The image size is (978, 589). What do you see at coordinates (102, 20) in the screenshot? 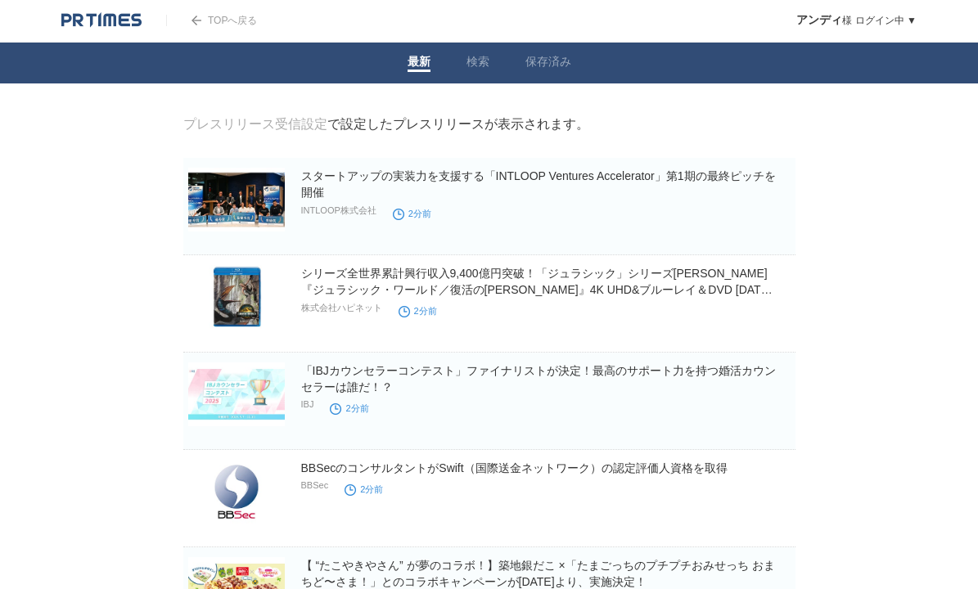
I see `img: logo.png` at bounding box center [102, 20].